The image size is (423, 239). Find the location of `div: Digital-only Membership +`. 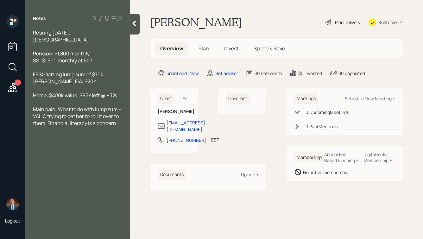

div: Digital-only Membership + is located at coordinates (380, 157).